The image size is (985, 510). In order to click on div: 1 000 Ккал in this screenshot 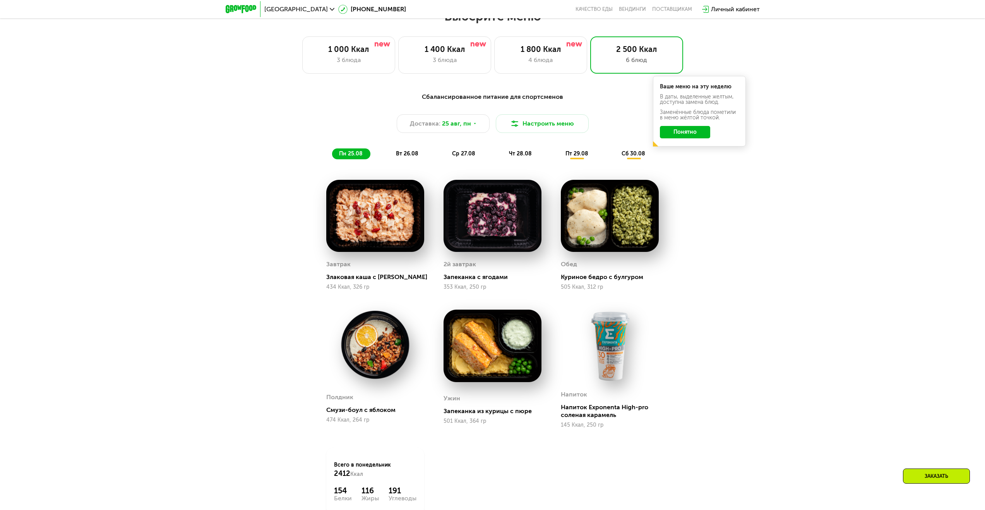, I will do `click(349, 49)`.